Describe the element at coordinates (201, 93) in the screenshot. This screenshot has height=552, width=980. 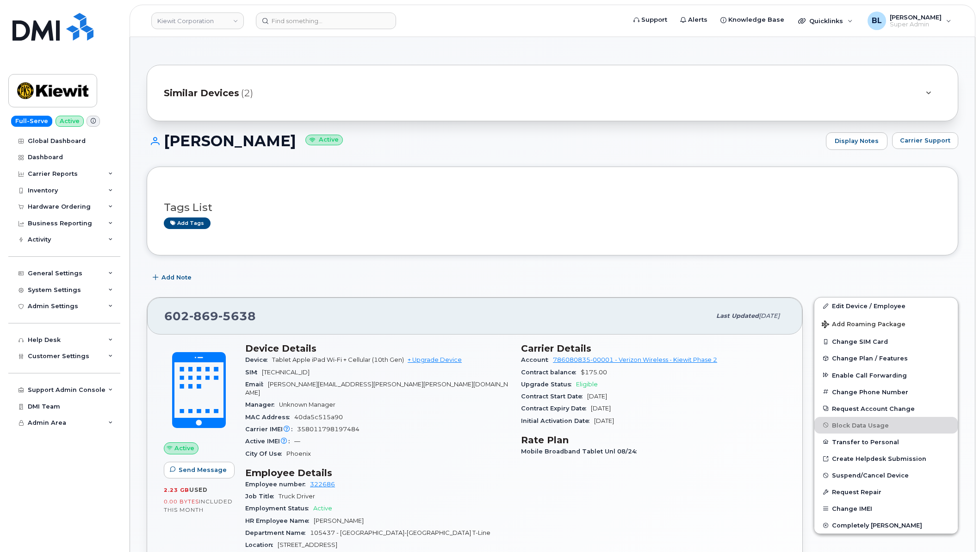
I see `span: Similar Devices` at that location.